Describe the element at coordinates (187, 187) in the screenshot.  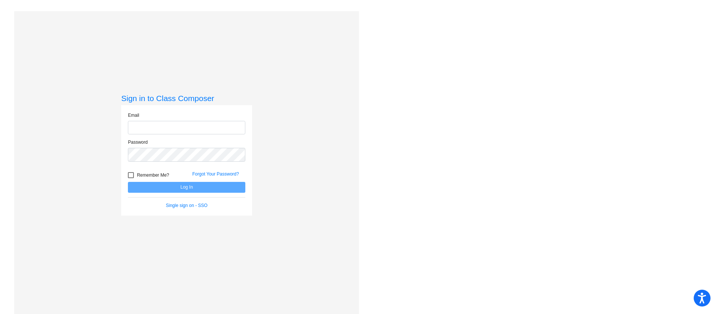
I see `button: Log In` at that location.